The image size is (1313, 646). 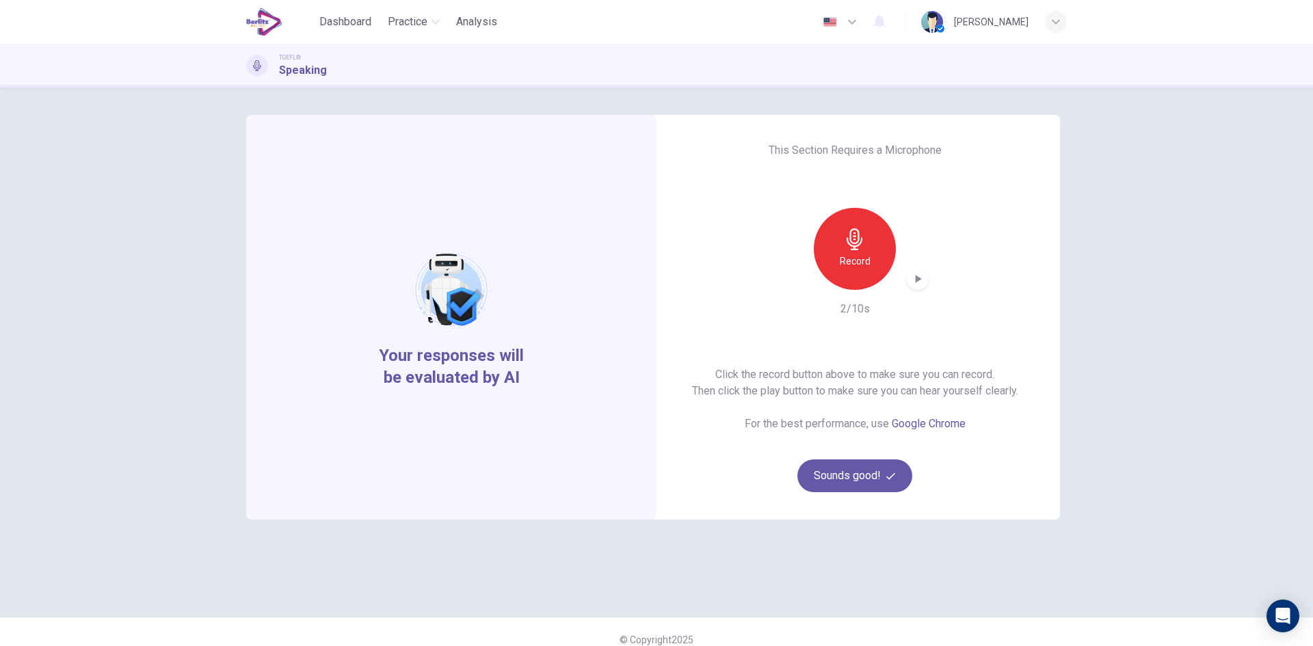 What do you see at coordinates (929, 423) in the screenshot?
I see `a: Google Chrome` at bounding box center [929, 423].